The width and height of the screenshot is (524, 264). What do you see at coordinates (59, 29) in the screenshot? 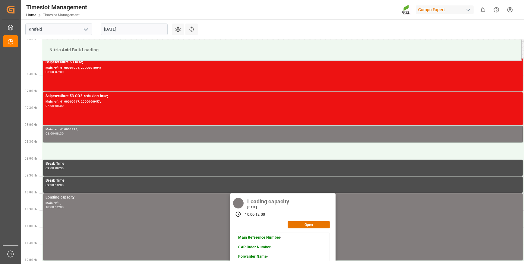
I see `input: Type to search/select` at bounding box center [59, 29].